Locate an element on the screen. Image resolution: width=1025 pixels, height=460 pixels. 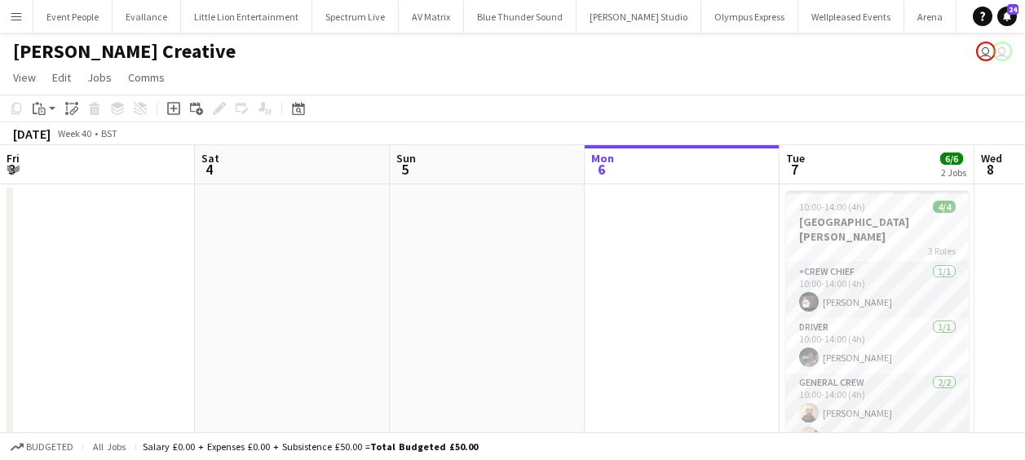
span: Tue is located at coordinates (795, 158).